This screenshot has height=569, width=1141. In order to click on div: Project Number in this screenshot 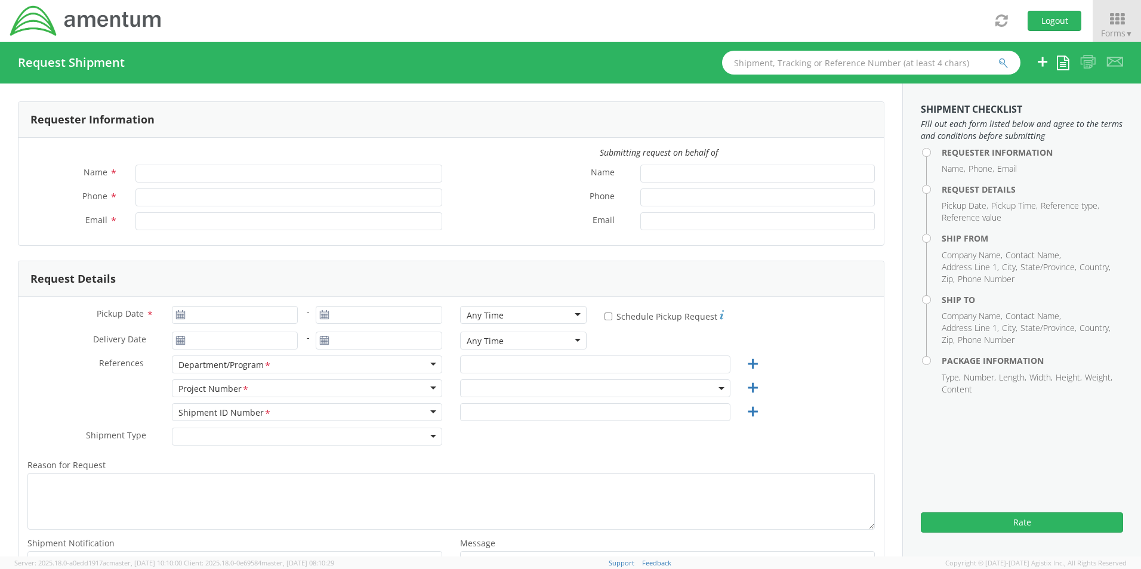, I will do `click(214, 389)`.